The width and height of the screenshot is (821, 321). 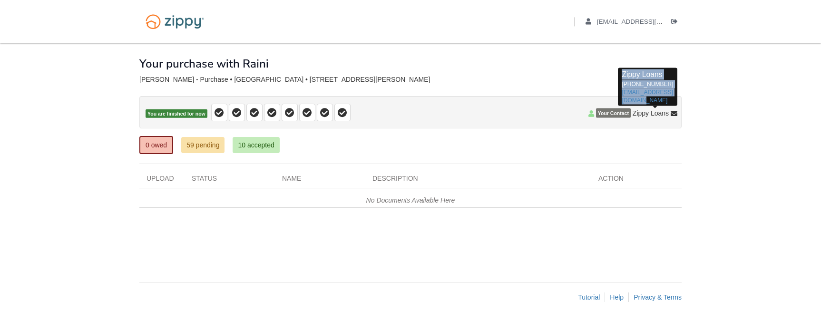 What do you see at coordinates (203, 145) in the screenshot?
I see `a: 59 pending` at bounding box center [203, 145].